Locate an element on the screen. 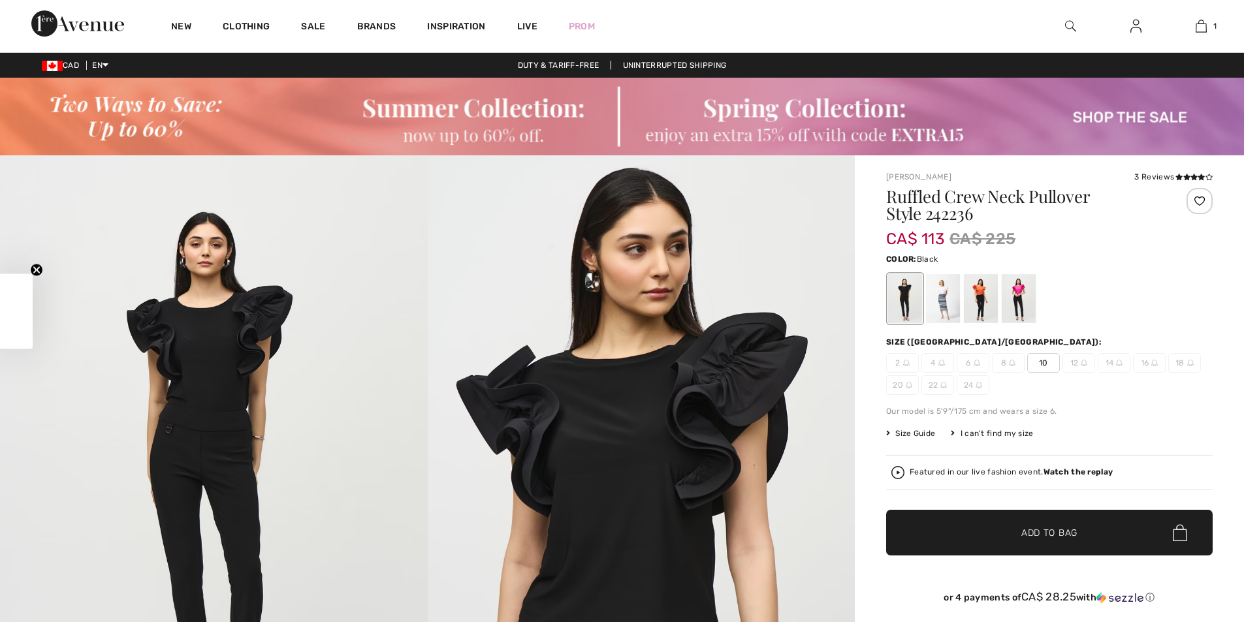  span: Inspiration is located at coordinates (456, 27).